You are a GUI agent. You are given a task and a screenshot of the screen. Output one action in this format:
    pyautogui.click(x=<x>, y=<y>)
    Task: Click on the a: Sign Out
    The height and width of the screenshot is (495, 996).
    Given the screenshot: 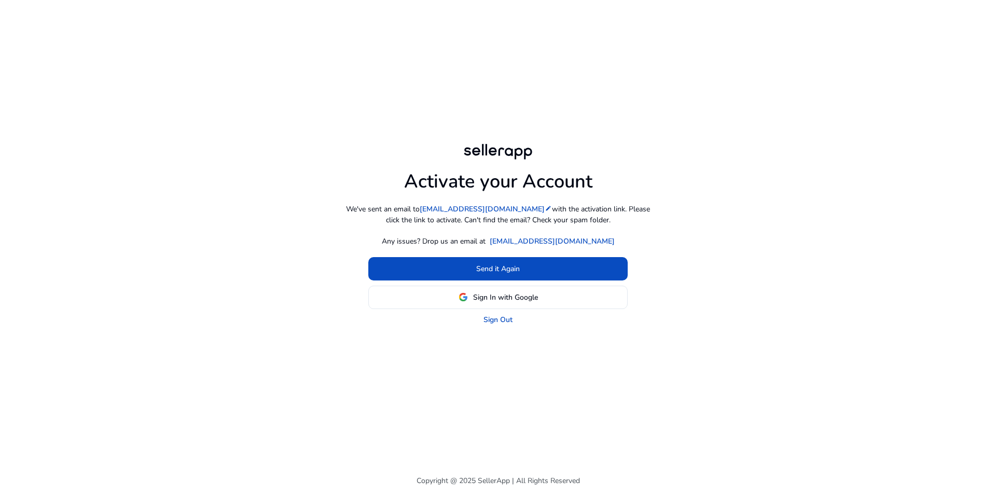 What is the action you would take?
    pyautogui.click(x=498, y=319)
    